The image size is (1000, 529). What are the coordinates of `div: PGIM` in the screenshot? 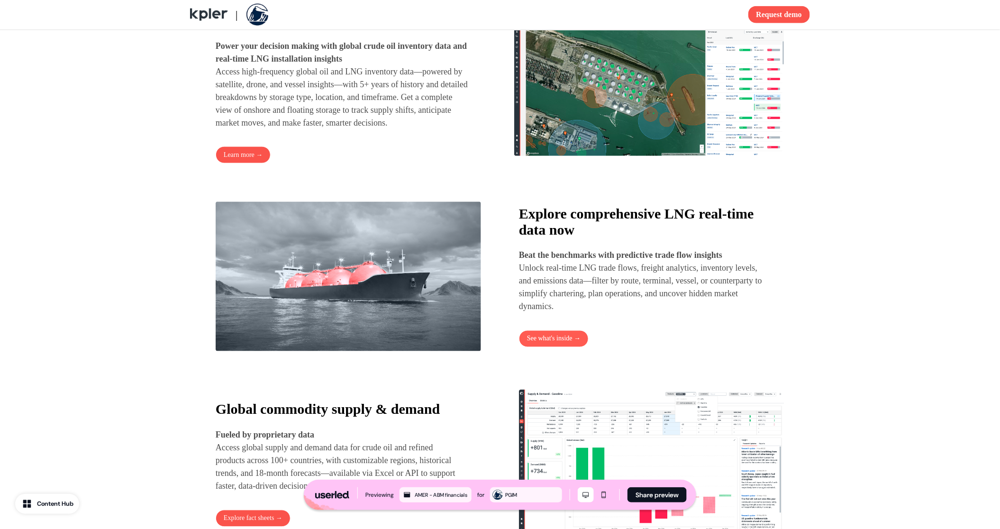 It's located at (533, 495).